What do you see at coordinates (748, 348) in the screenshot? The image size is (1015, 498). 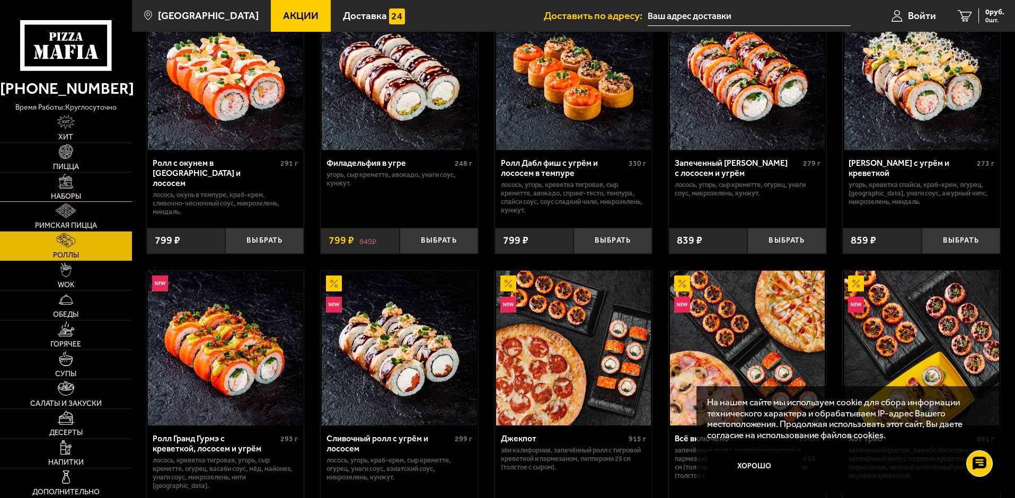 I see `img: Всё включено` at bounding box center [748, 348].